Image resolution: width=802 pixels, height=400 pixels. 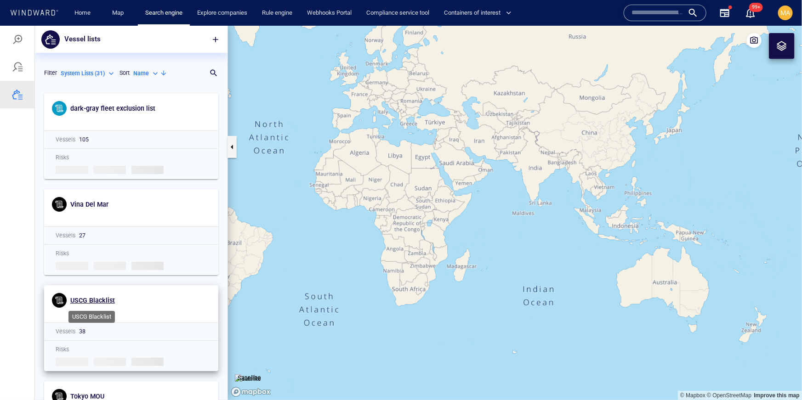 What do you see at coordinates (329, 13) in the screenshot?
I see `a: Webhooks Portal` at bounding box center [329, 13].